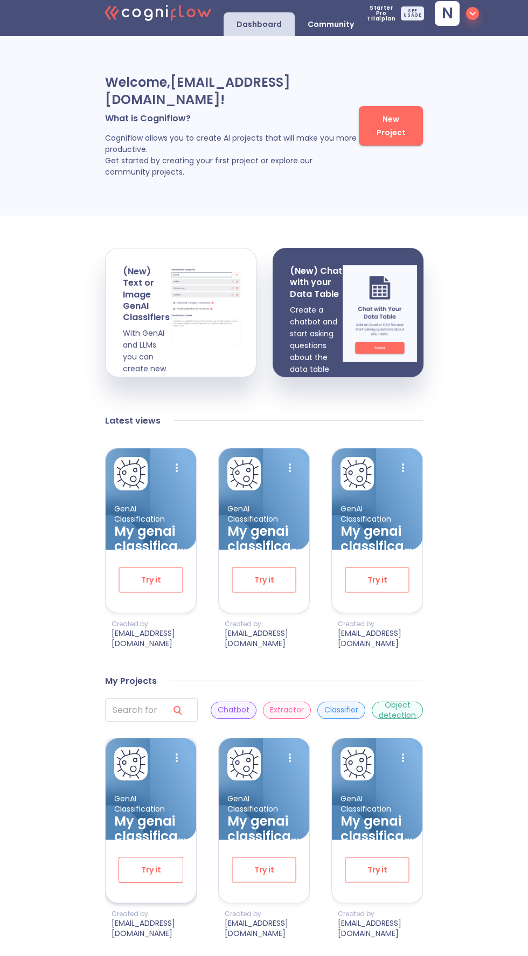 This screenshot has width=528, height=956. I want to click on h4: My Projects, so click(131, 681).